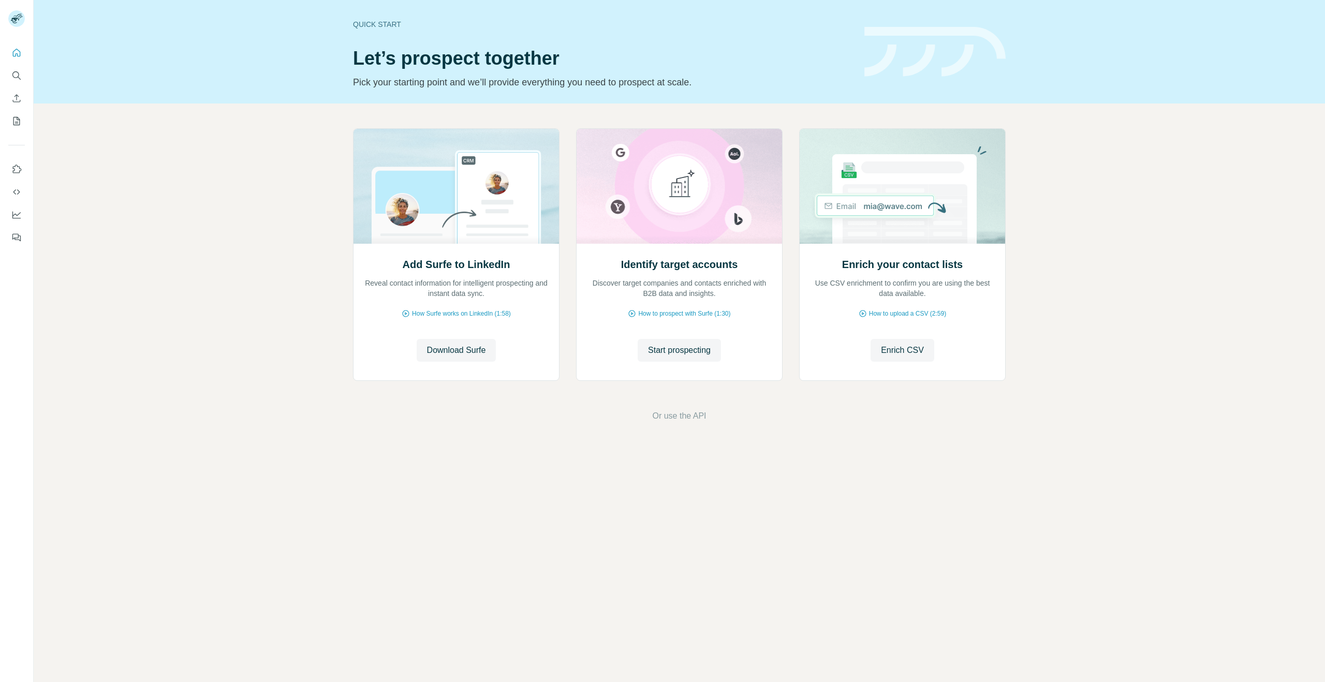 The height and width of the screenshot is (682, 1325). What do you see at coordinates (457, 265) in the screenshot?
I see `h2: Add Surfe to LinkedIn` at bounding box center [457, 265].